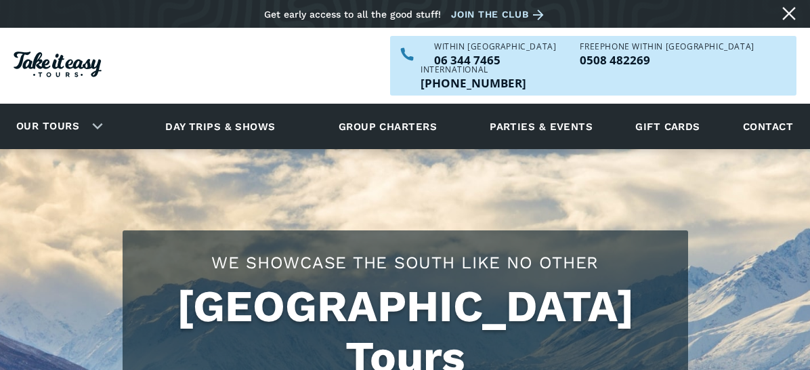  Describe the element at coordinates (405, 262) in the screenshot. I see `h2: We showcase the south like no other` at that location.